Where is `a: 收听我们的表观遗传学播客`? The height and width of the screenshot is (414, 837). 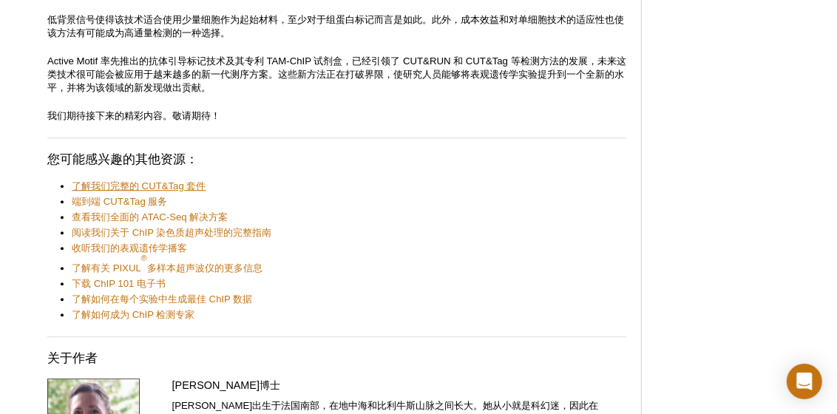
a: 收听我们的表观遗传学播客 is located at coordinates (129, 249).